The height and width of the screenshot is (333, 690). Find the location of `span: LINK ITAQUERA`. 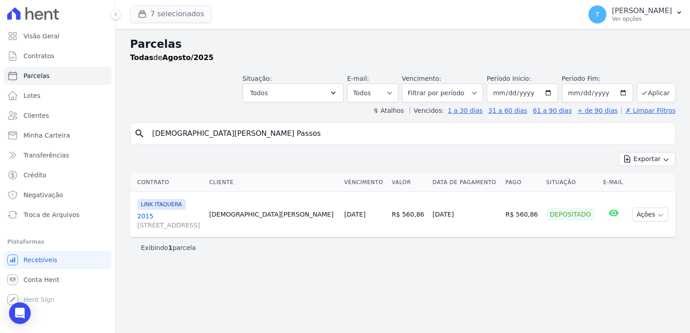

span: LINK ITAQUERA is located at coordinates (161, 205).